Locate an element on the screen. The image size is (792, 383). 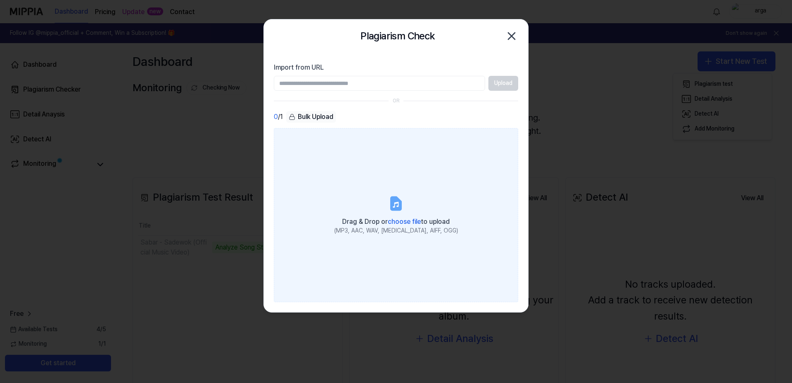
div: / 1 is located at coordinates (278, 117).